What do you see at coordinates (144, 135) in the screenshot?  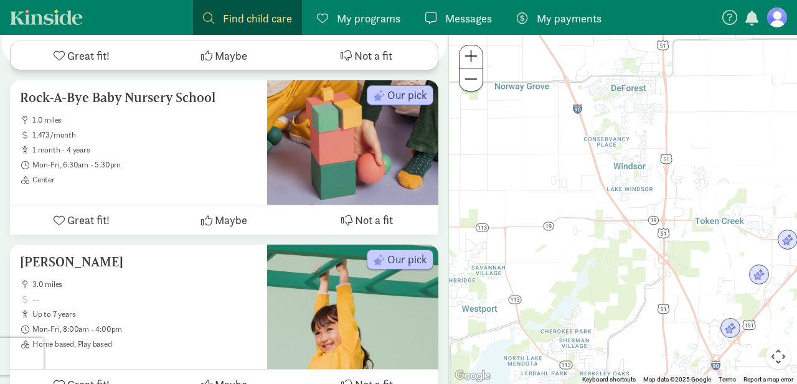 I see `span: 1,473/month` at bounding box center [144, 135].